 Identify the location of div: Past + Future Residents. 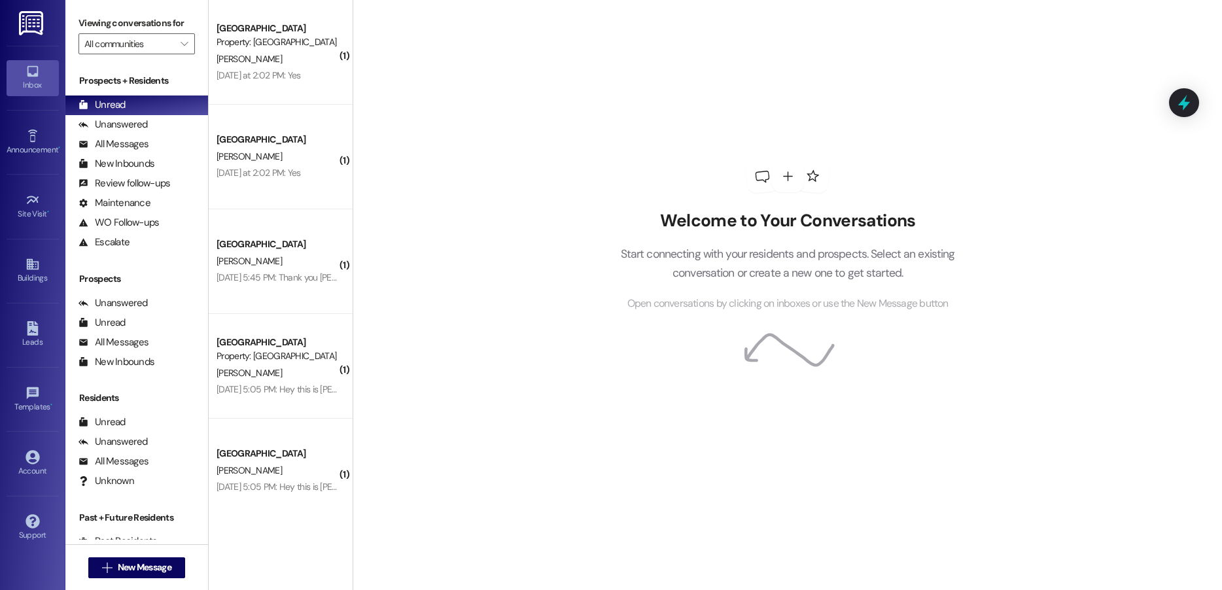
(137, 518).